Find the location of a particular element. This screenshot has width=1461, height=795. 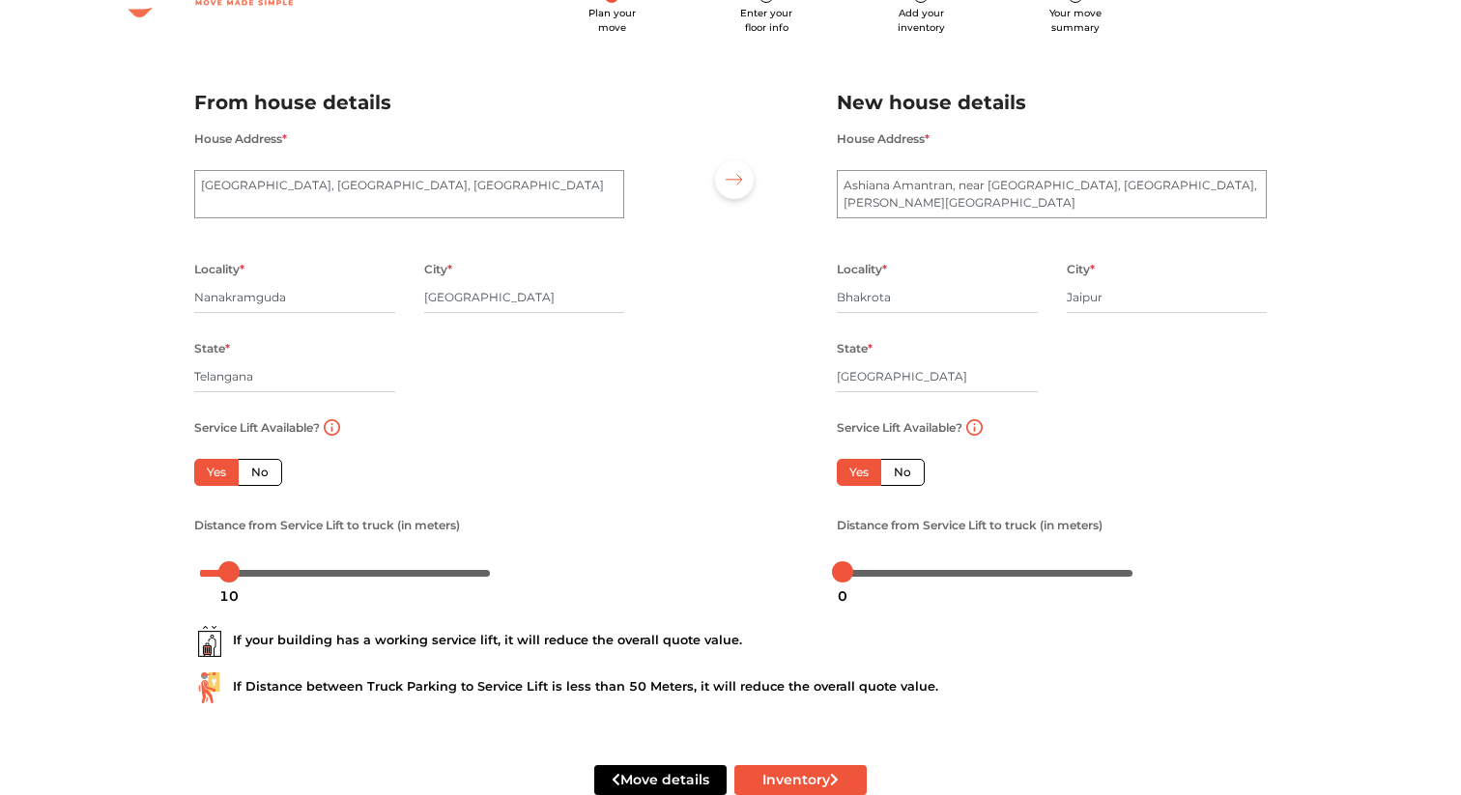

span: Enter your floor info is located at coordinates (766, 20).